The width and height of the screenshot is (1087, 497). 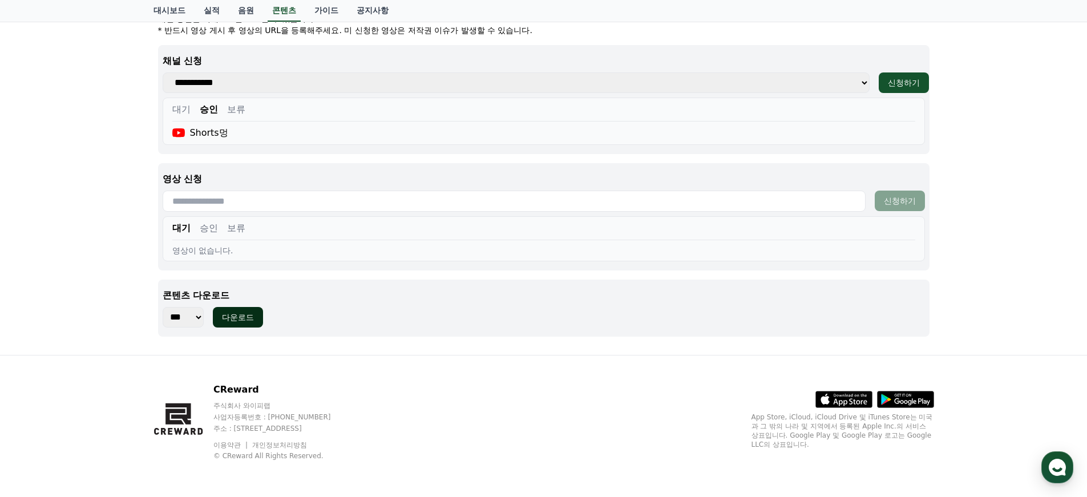 I want to click on p: 채널 신청, so click(x=544, y=61).